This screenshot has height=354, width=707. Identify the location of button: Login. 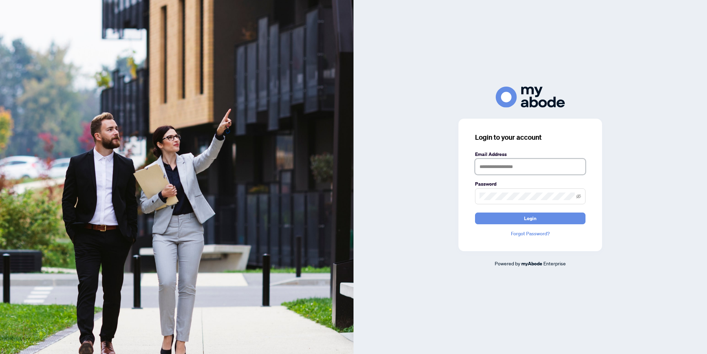
(530, 219).